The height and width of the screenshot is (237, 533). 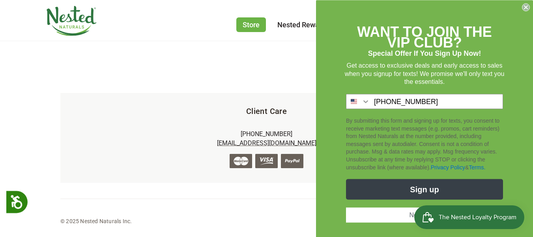 What do you see at coordinates (425, 144) in the screenshot?
I see `p: By submitting this form and signing up for texts, you consent to receive marketing text messages ...` at bounding box center [425, 144].